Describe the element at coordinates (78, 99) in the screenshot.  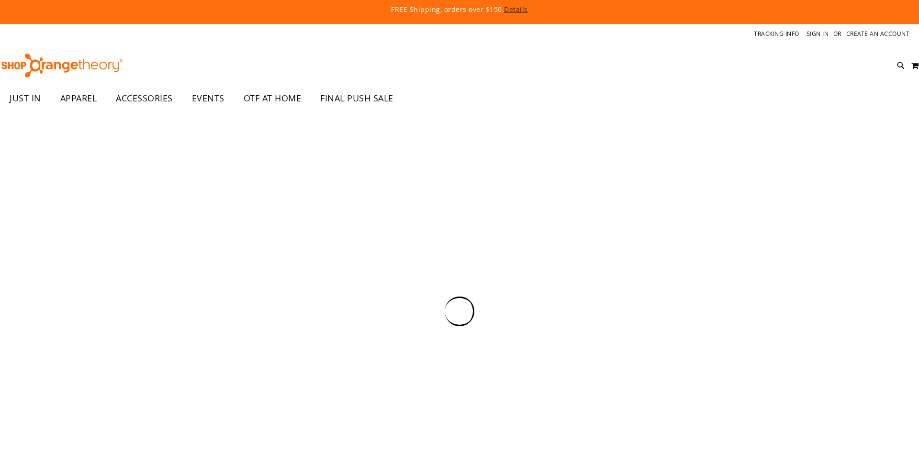
I see `a: APPAREL` at that location.